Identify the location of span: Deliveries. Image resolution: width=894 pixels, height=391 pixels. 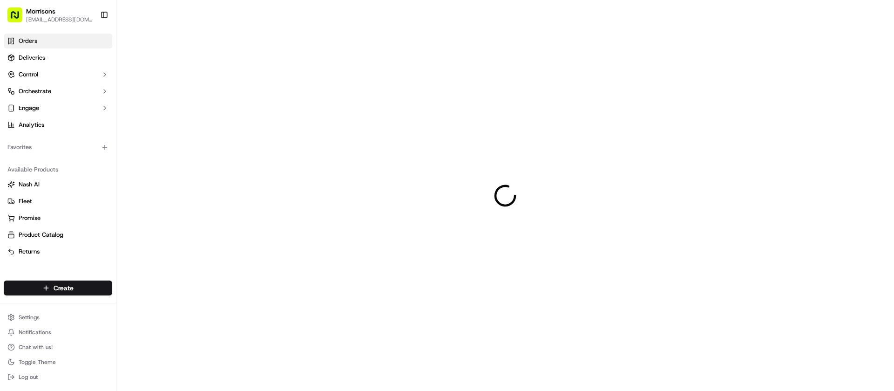
(32, 58).